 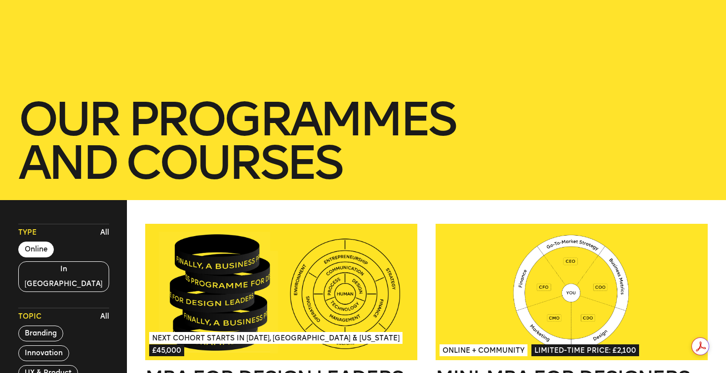 I want to click on button: Online, so click(x=36, y=250).